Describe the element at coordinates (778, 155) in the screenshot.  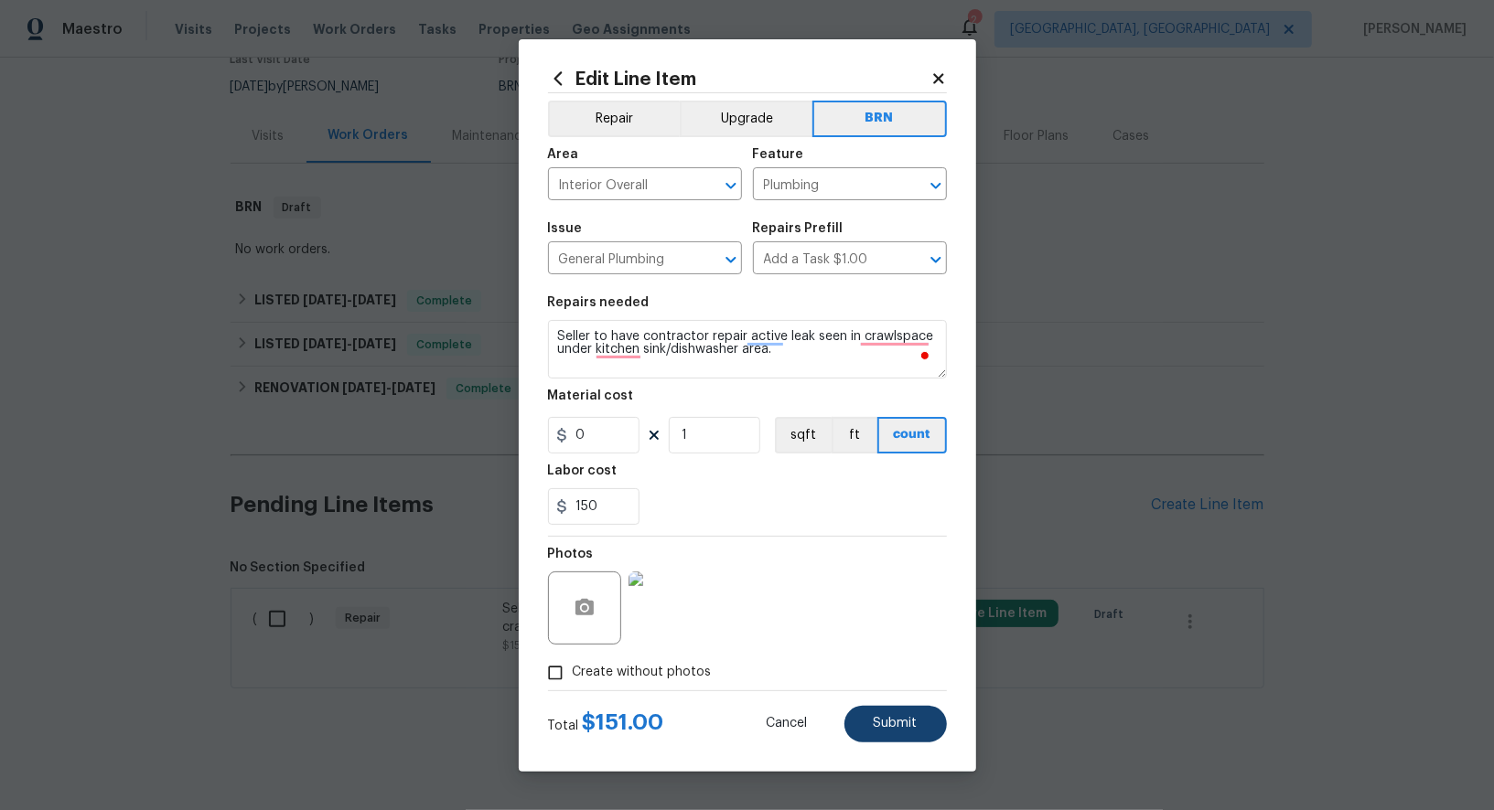
I see `h5: Feature` at that location.